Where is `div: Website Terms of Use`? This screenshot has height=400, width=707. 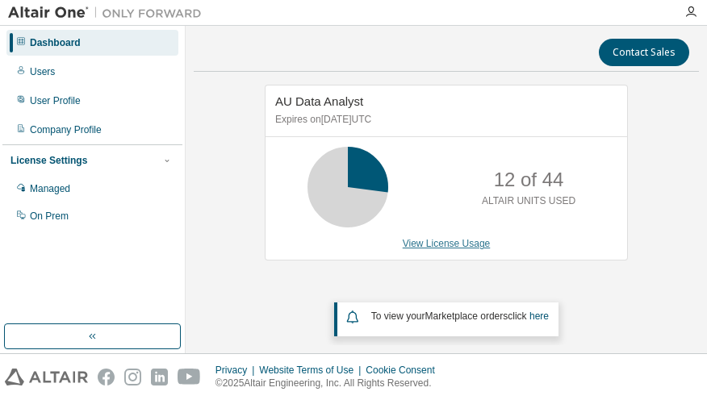 div: Website Terms of Use is located at coordinates (312, 370).